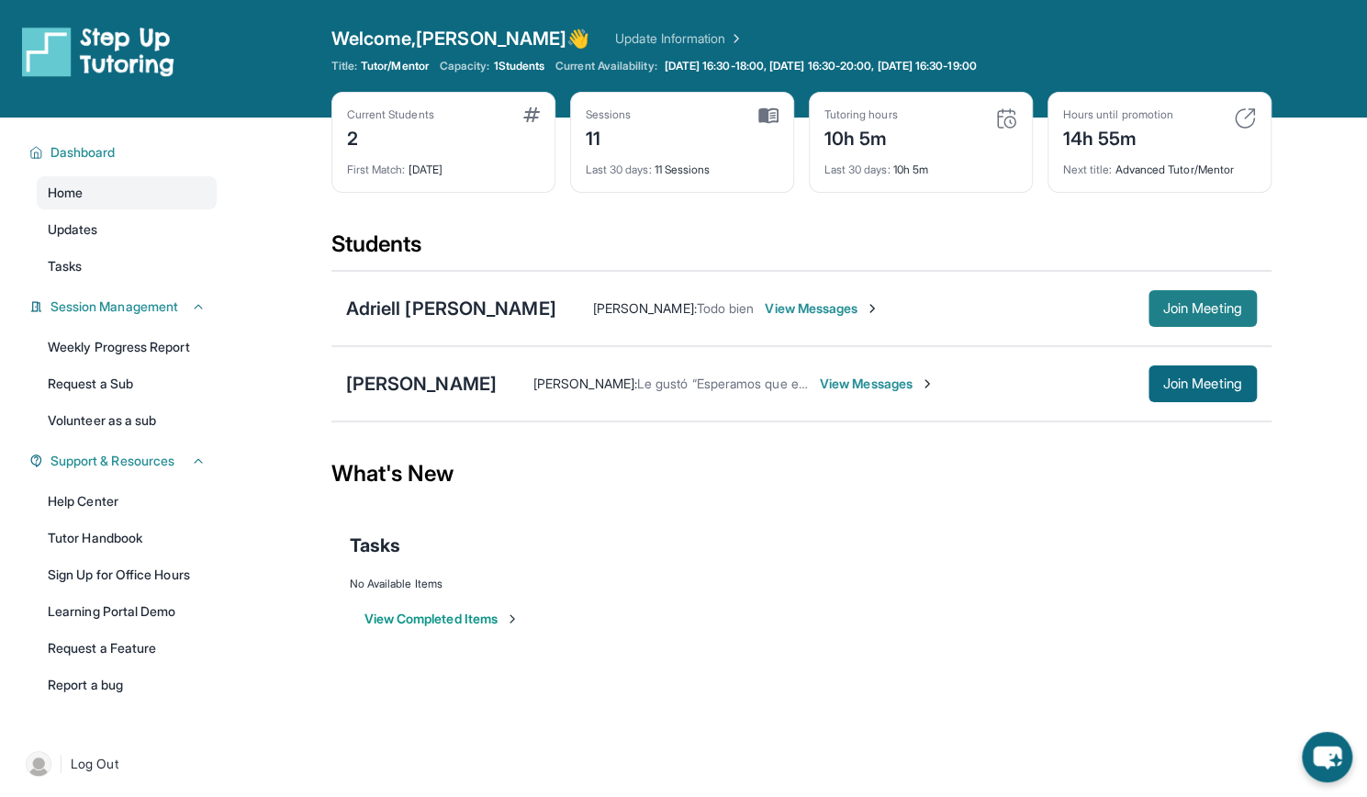 The width and height of the screenshot is (1367, 797). What do you see at coordinates (442, 619) in the screenshot?
I see `button: View Completed Items` at bounding box center [442, 619].